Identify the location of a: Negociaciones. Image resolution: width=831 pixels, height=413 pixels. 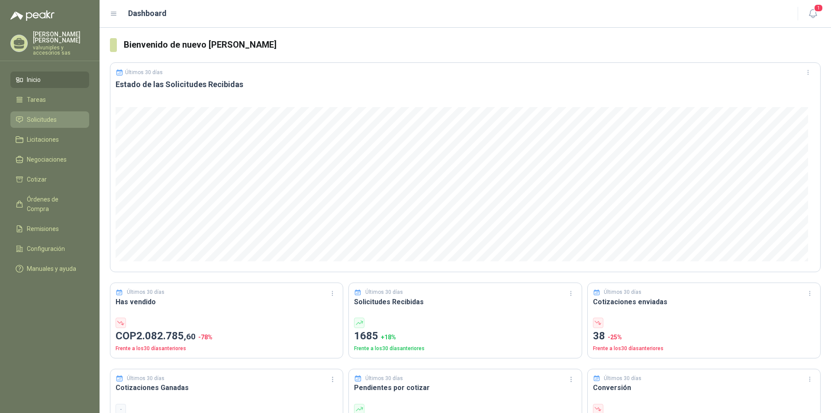
(50, 159).